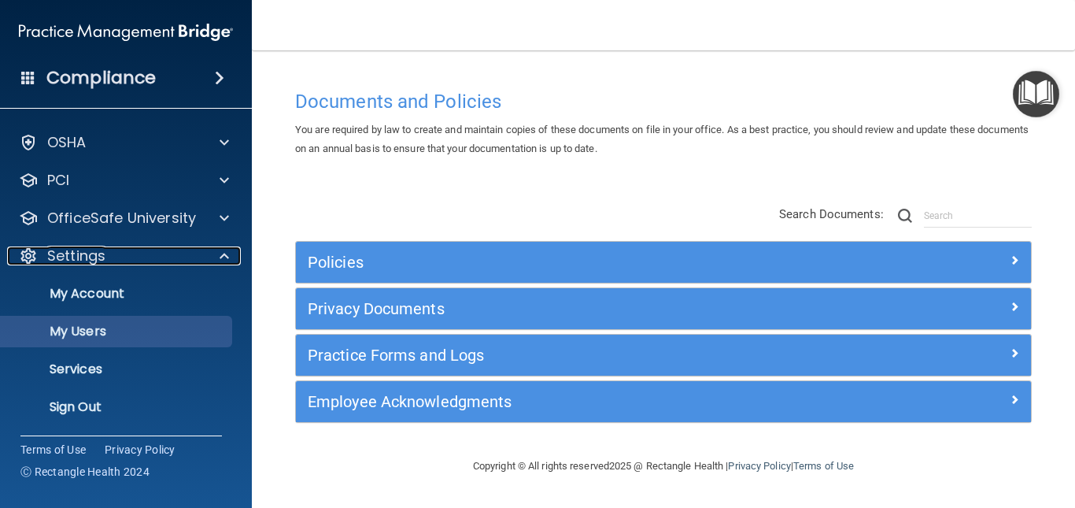 This screenshot has width=1075, height=508. I want to click on h5: Privacy Documents, so click(571, 309).